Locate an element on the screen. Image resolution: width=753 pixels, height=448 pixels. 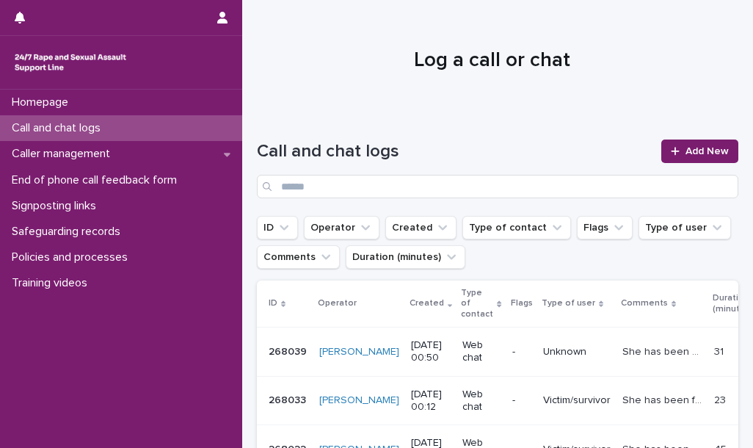
p: 268033 is located at coordinates (288, 398).